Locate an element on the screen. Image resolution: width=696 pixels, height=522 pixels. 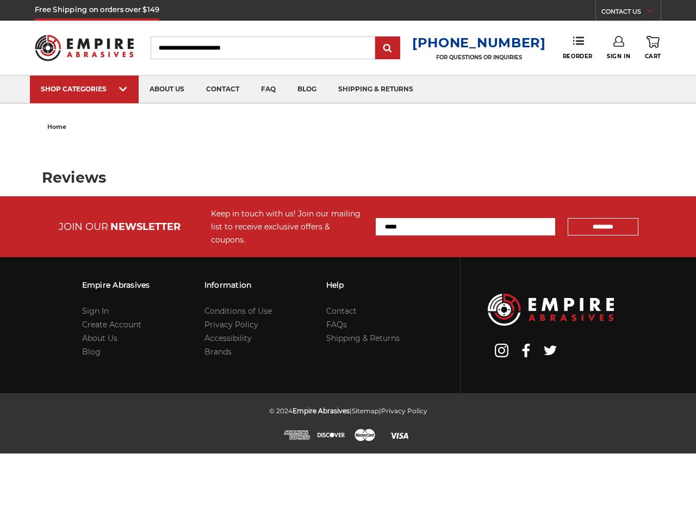
h3: Empire Abrasives is located at coordinates (116, 285).